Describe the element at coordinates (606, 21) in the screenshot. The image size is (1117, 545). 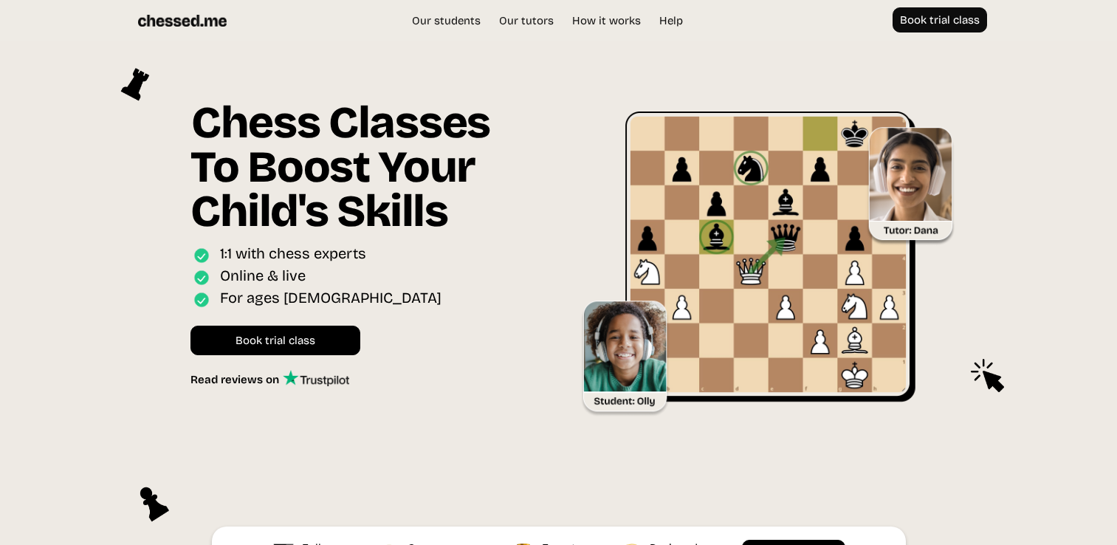
I see `a: How it works` at that location.